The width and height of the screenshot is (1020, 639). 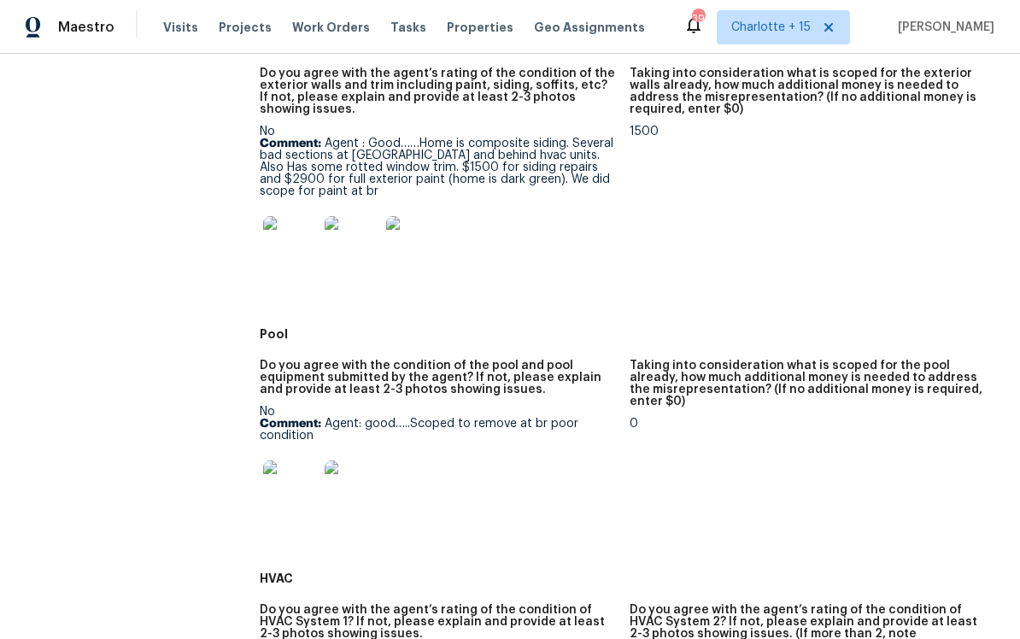 I want to click on span: Visits, so click(x=180, y=27).